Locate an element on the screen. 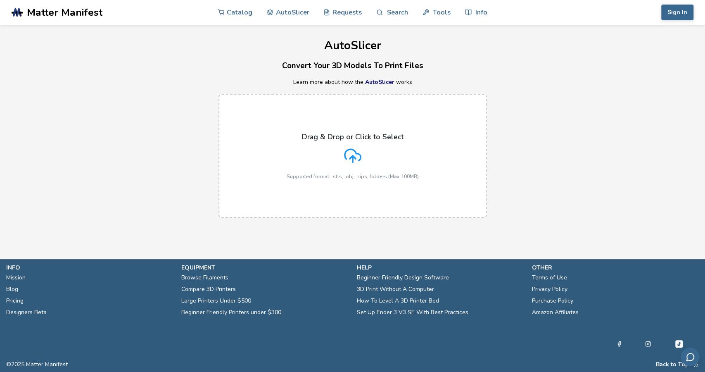  a: Pricing is located at coordinates (15, 301).